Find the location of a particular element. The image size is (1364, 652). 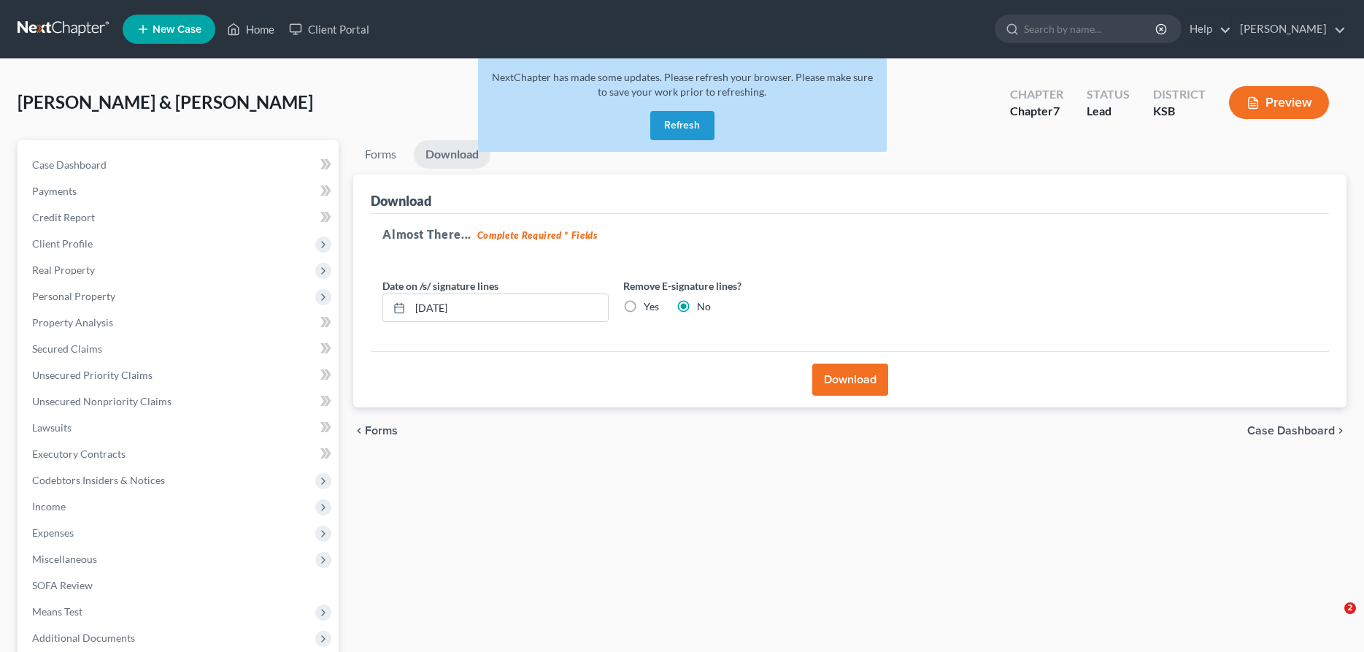

div: District is located at coordinates (1179, 94).